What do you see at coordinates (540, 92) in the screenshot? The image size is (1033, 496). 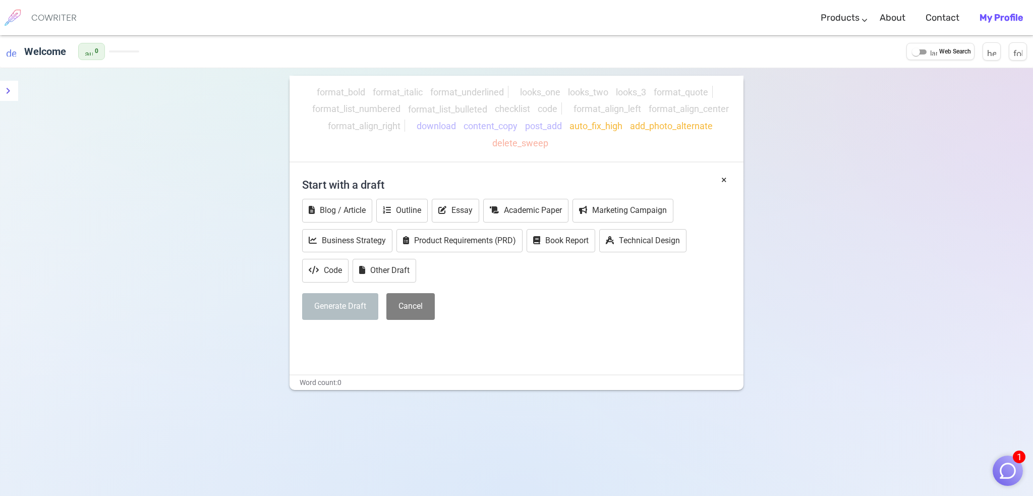 I see `span: looks_one` at bounding box center [540, 92].